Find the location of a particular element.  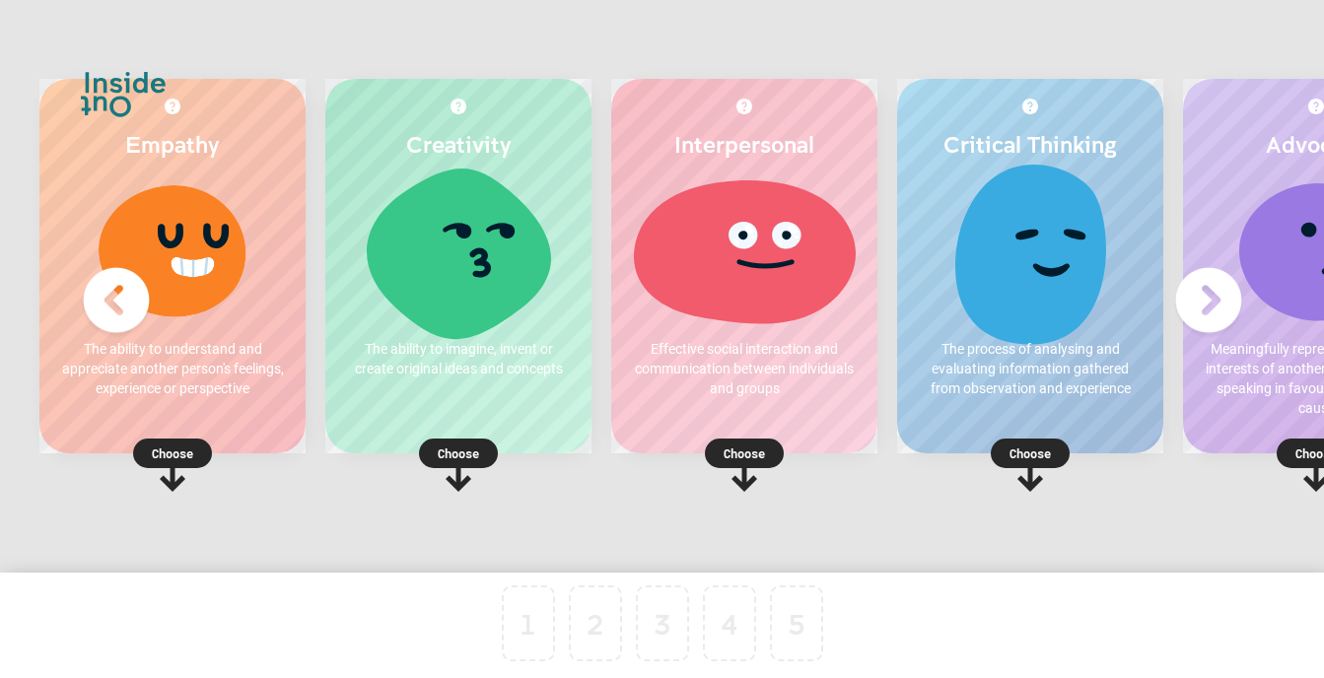

h2: Interpersonal is located at coordinates (744, 144).